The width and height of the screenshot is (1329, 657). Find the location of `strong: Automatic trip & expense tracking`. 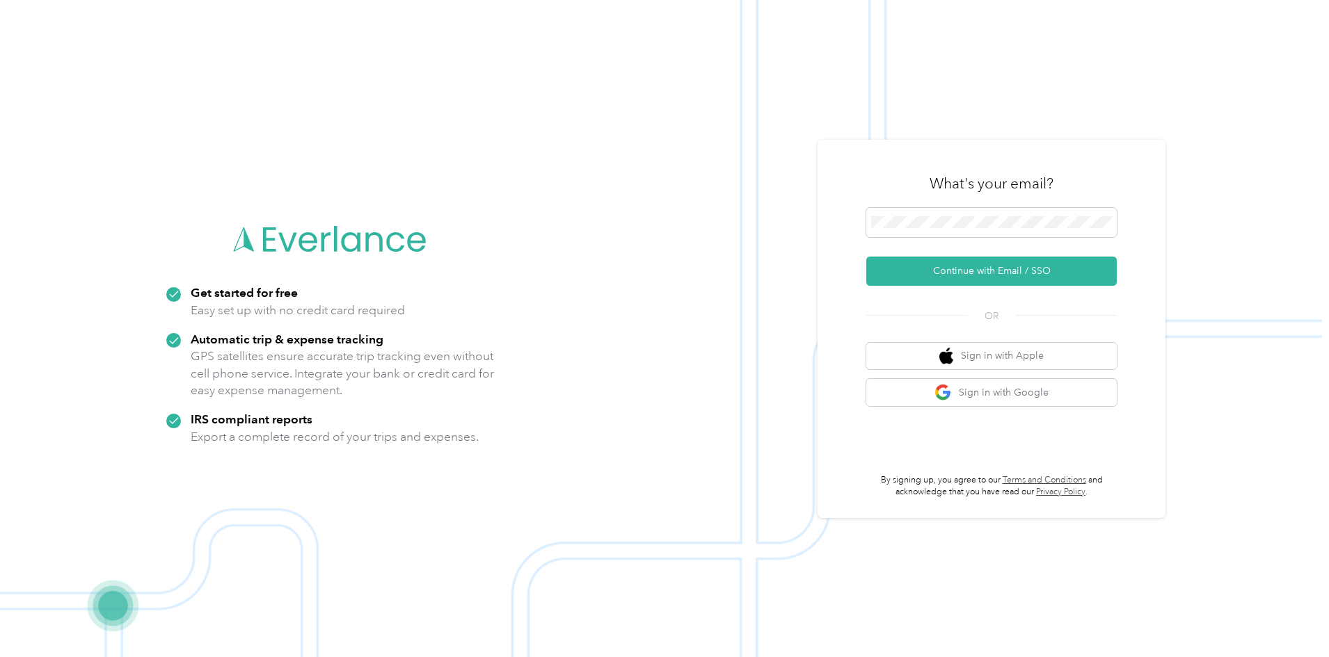

strong: Automatic trip & expense tracking is located at coordinates (287, 339).